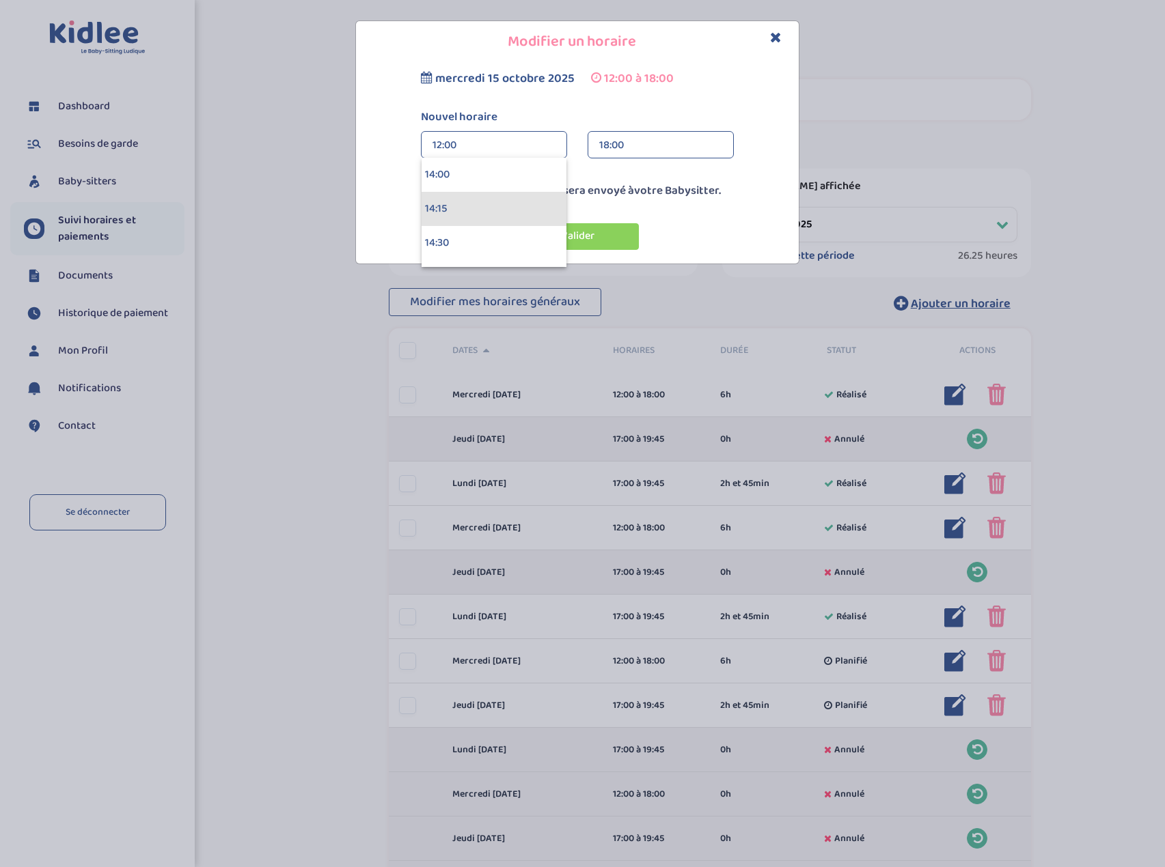 This screenshot has width=1165, height=867. I want to click on label: Nouvel horaire, so click(577, 117).